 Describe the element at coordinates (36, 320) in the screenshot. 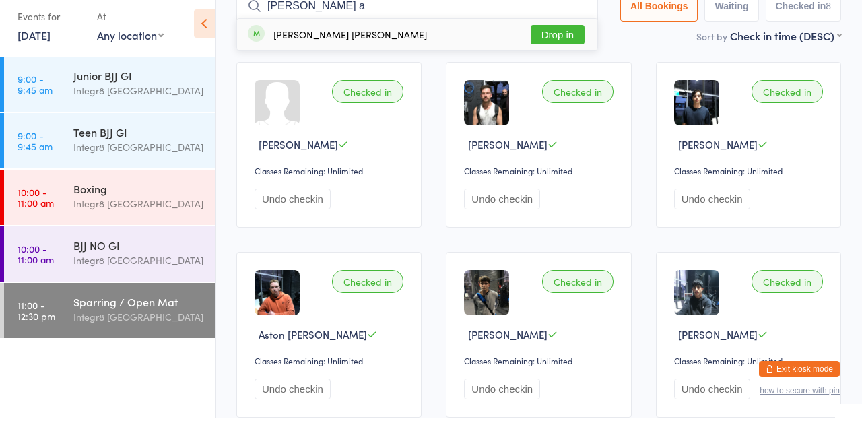

I see `time: 11:00 - 12:30 pm` at that location.